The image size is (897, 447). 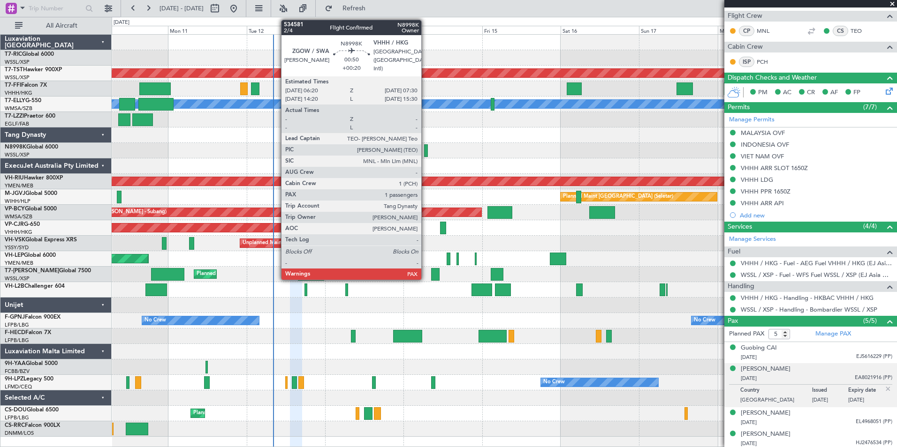 I want to click on span: VH-RIU, so click(x=14, y=178).